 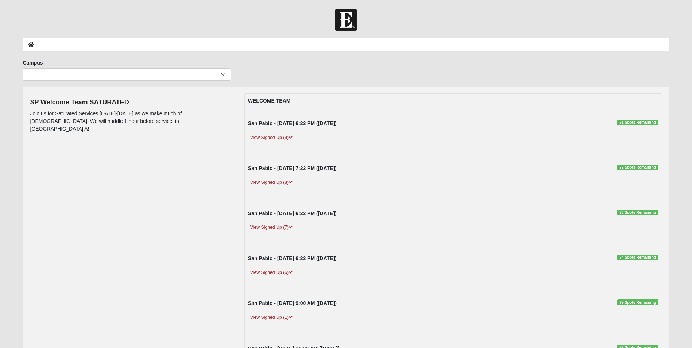 I want to click on a: View Signed Up (1), so click(x=271, y=317).